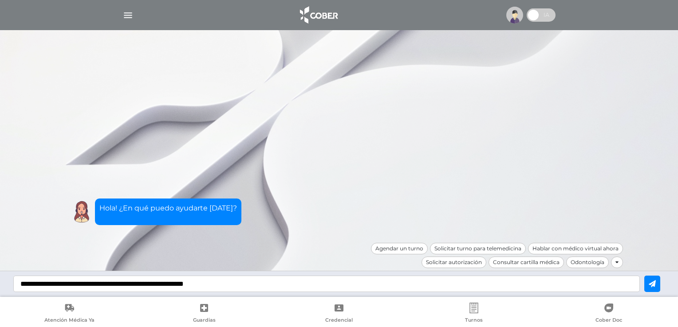  I want to click on img: profile-placeholder.svg, so click(515, 15).